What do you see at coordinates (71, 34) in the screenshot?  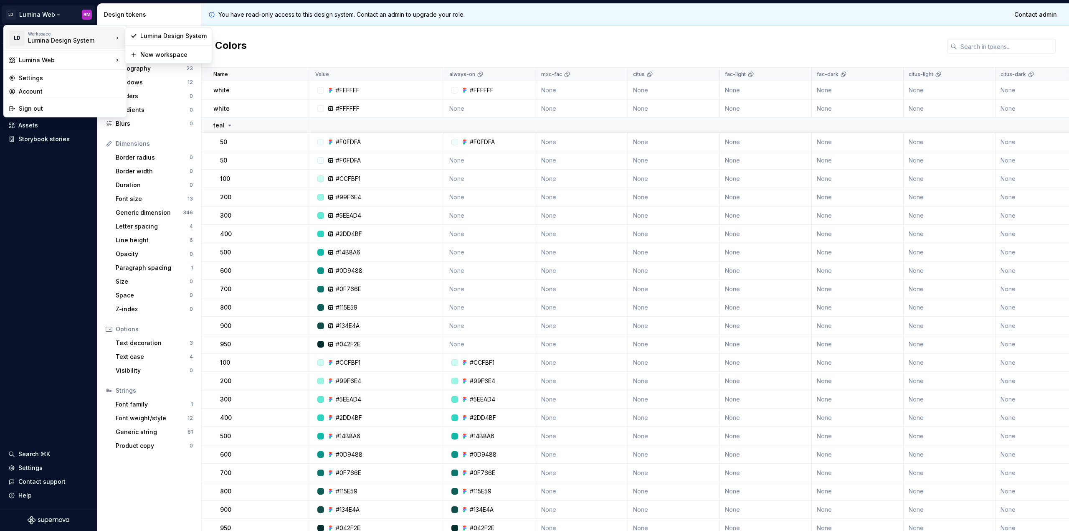 I see `div: Workspace` at bounding box center [71, 34].